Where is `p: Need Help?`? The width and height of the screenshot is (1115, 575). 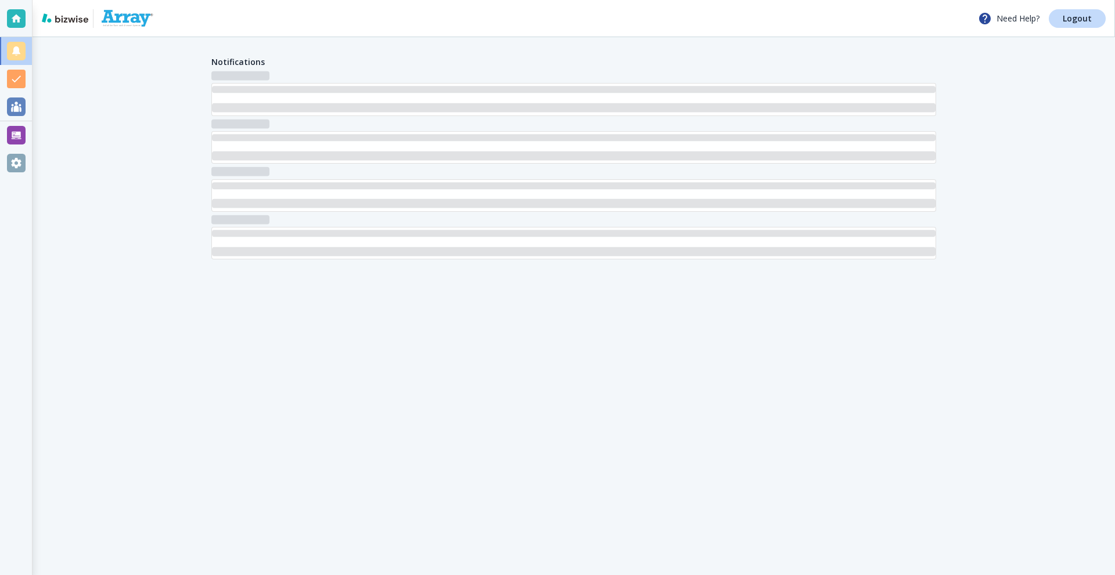
p: Need Help? is located at coordinates (1009, 19).